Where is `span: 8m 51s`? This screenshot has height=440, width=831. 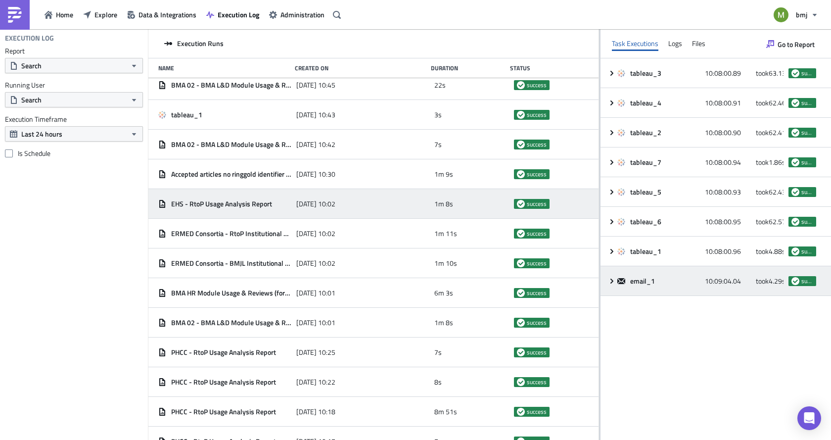
span: 8m 51s is located at coordinates (446, 412).